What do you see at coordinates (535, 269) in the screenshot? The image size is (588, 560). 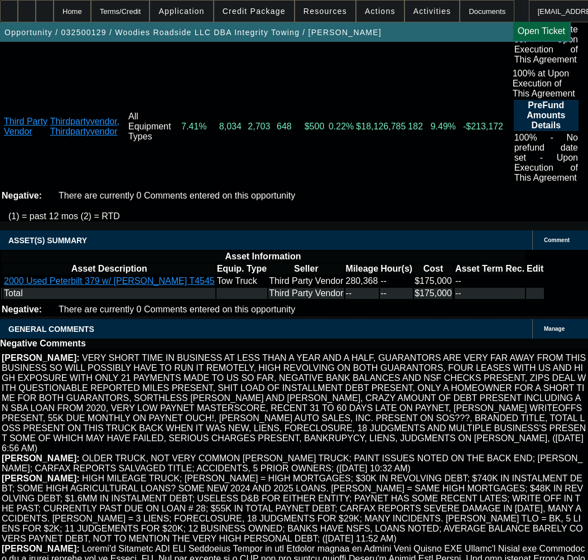 I see `th: Edit` at bounding box center [535, 269].